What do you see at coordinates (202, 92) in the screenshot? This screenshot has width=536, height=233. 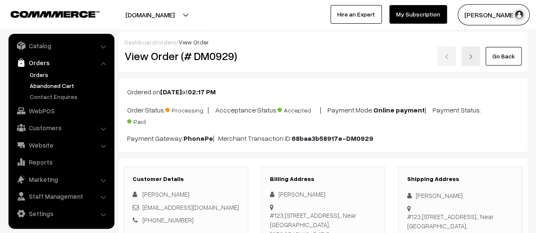 I see `b: 02:17 PM` at bounding box center [202, 92].